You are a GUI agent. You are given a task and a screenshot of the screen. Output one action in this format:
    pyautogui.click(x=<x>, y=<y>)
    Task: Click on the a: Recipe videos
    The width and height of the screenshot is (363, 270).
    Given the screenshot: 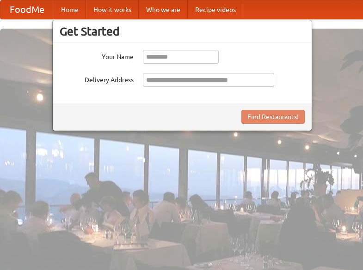 What is the action you would take?
    pyautogui.click(x=215, y=10)
    